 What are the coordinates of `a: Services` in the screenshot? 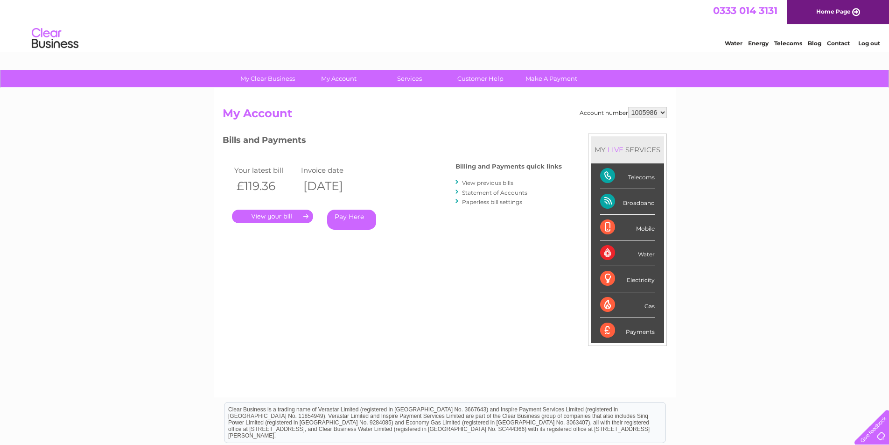 It's located at (409, 78).